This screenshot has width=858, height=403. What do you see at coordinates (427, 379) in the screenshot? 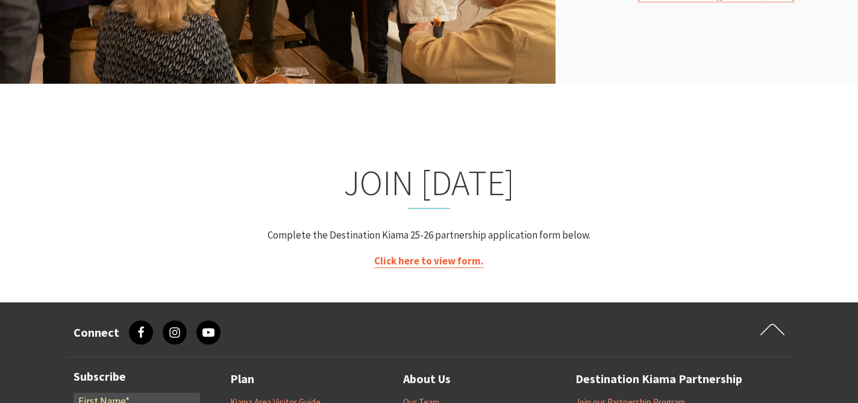
I see `a: About Us` at bounding box center [427, 379].